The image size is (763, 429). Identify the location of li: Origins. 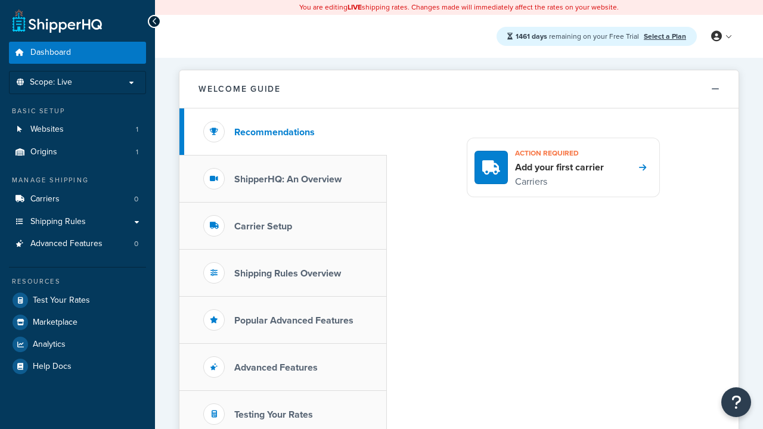
(77, 152).